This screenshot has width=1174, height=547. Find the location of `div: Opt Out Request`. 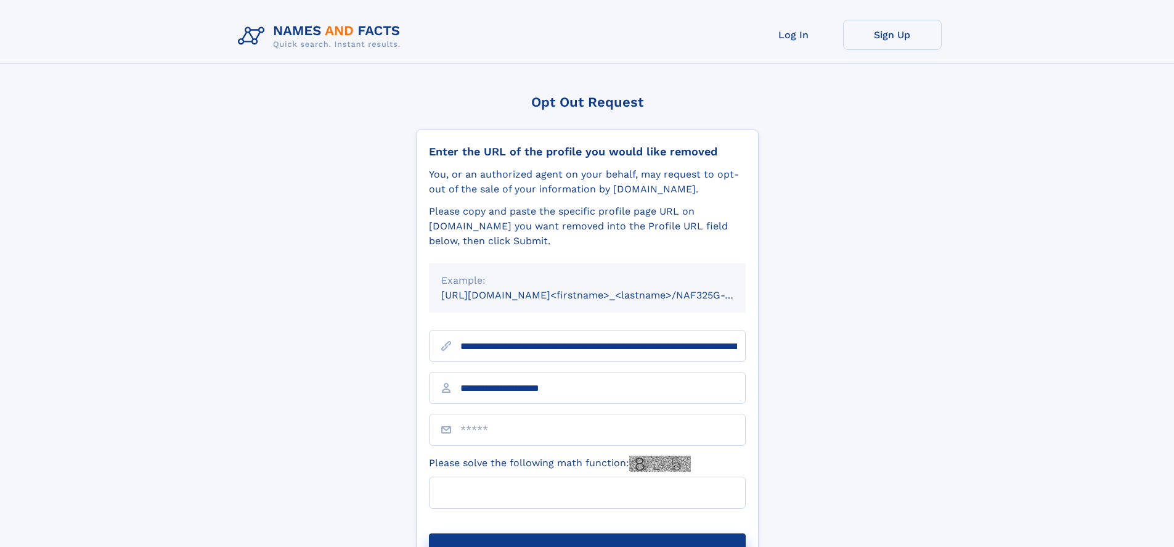

div: Opt Out Request is located at coordinates (587, 102).